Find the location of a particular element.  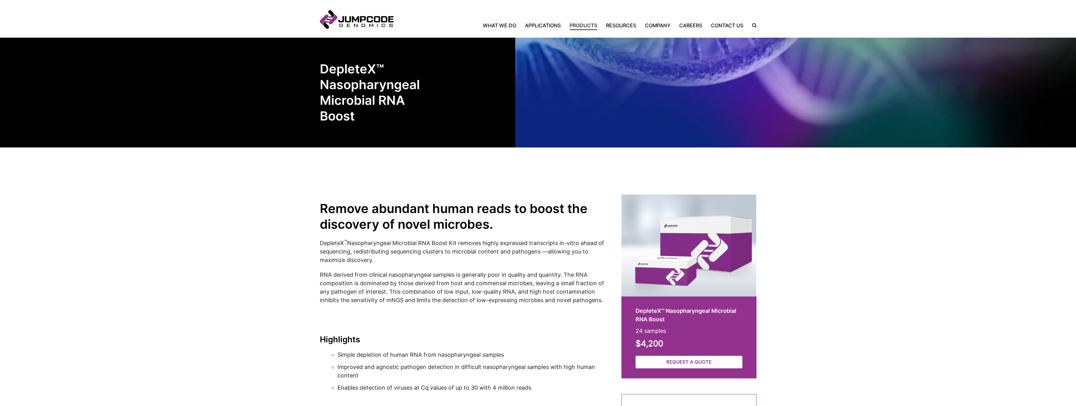

a: Applications is located at coordinates (543, 25).